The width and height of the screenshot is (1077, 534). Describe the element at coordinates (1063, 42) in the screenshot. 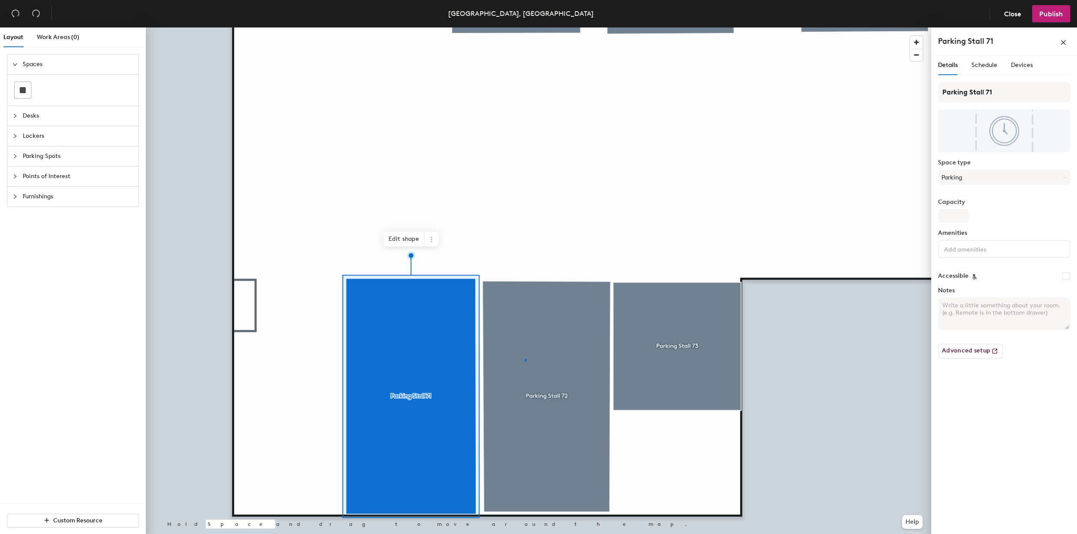

I see `span: close` at that location.